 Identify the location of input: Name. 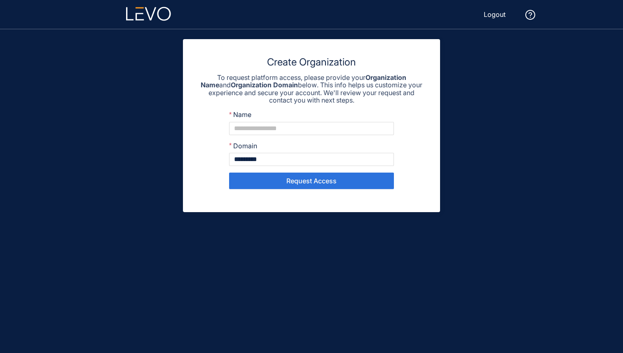
(311, 128).